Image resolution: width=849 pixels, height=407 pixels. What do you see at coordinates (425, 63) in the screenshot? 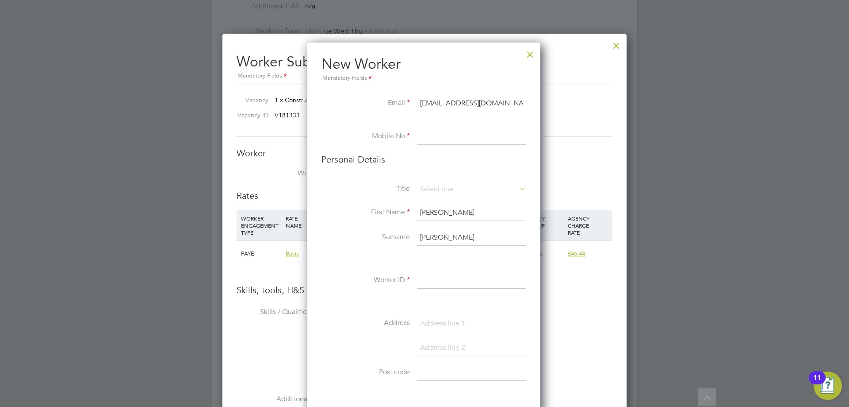
I see `h2: Worker Submission` at bounding box center [425, 63].